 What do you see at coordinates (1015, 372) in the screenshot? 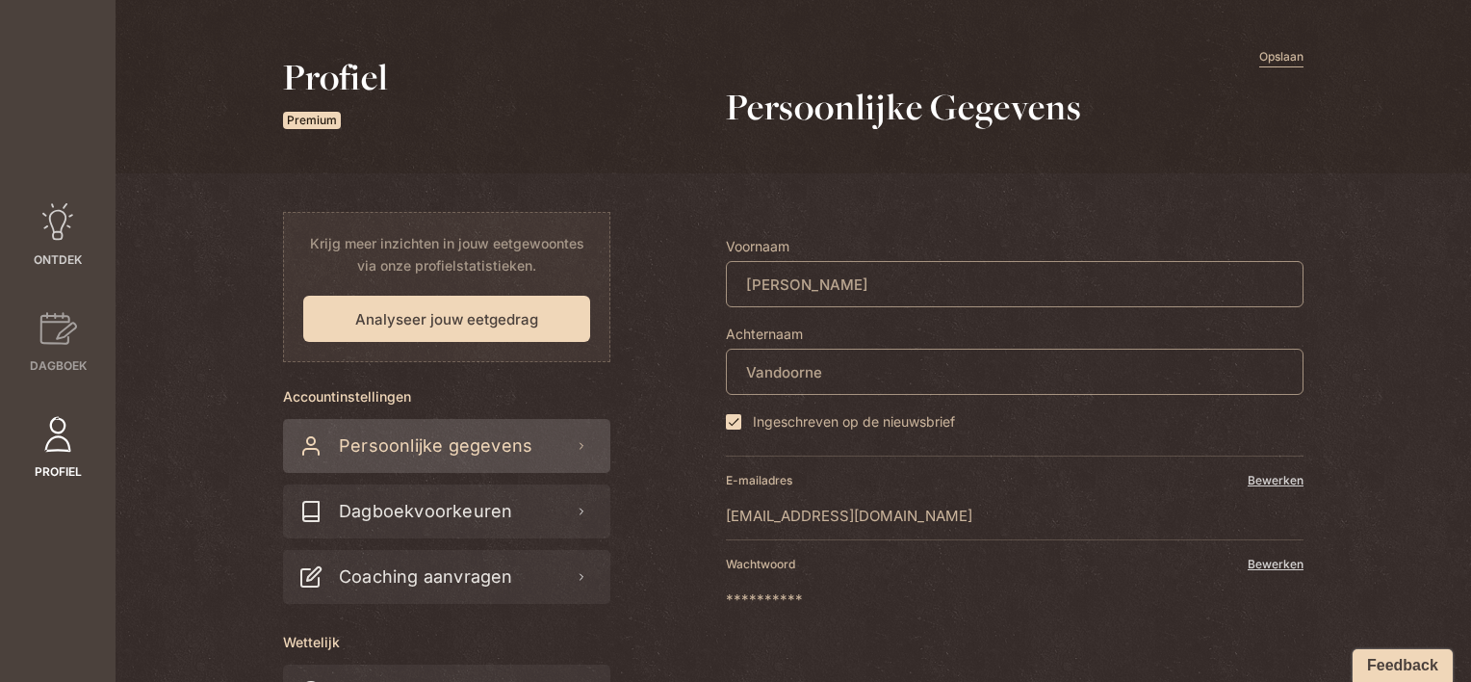
I see `input: Achternaam` at bounding box center [1015, 372].